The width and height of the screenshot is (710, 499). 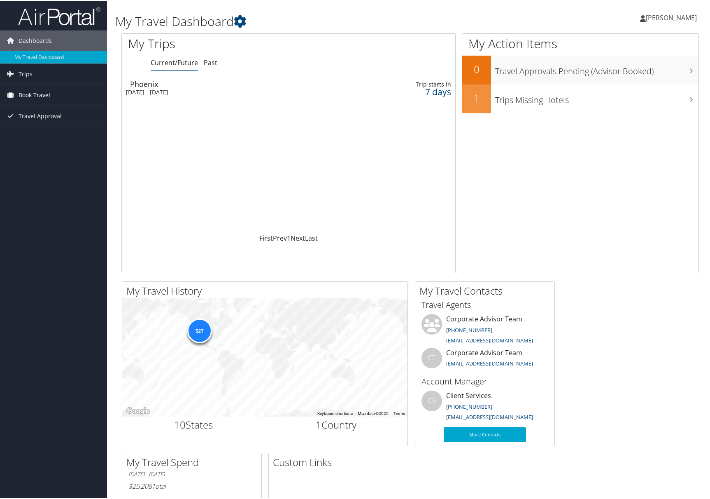 What do you see at coordinates (280, 237) in the screenshot?
I see `a: Prev` at bounding box center [280, 237].